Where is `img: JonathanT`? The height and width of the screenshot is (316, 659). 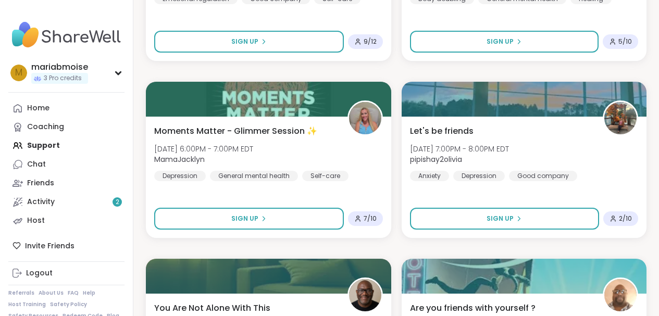 img: JonathanT is located at coordinates (365, 295).